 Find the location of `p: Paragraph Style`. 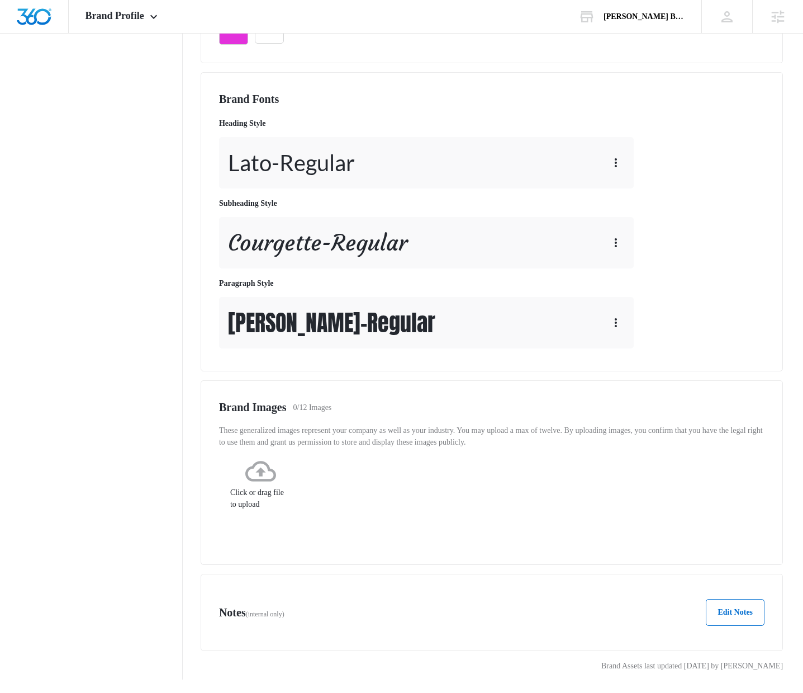

p: Paragraph Style is located at coordinates (426, 283).